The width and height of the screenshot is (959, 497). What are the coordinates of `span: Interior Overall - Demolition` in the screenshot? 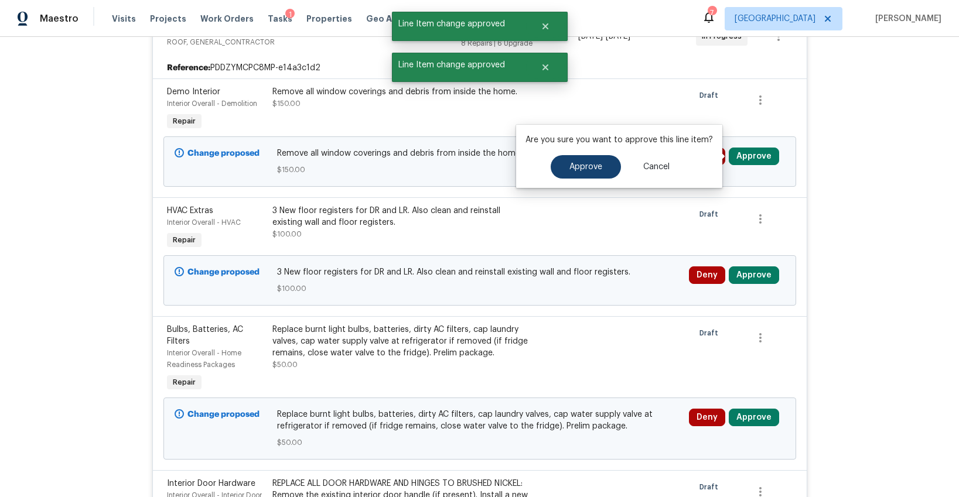 It's located at (212, 104).